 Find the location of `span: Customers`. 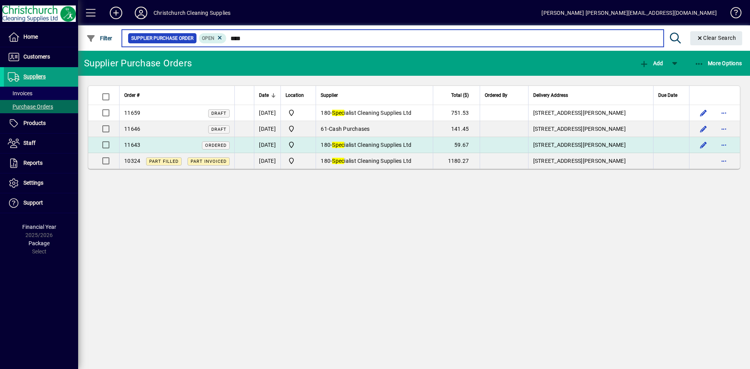

span: Customers is located at coordinates (37, 57).